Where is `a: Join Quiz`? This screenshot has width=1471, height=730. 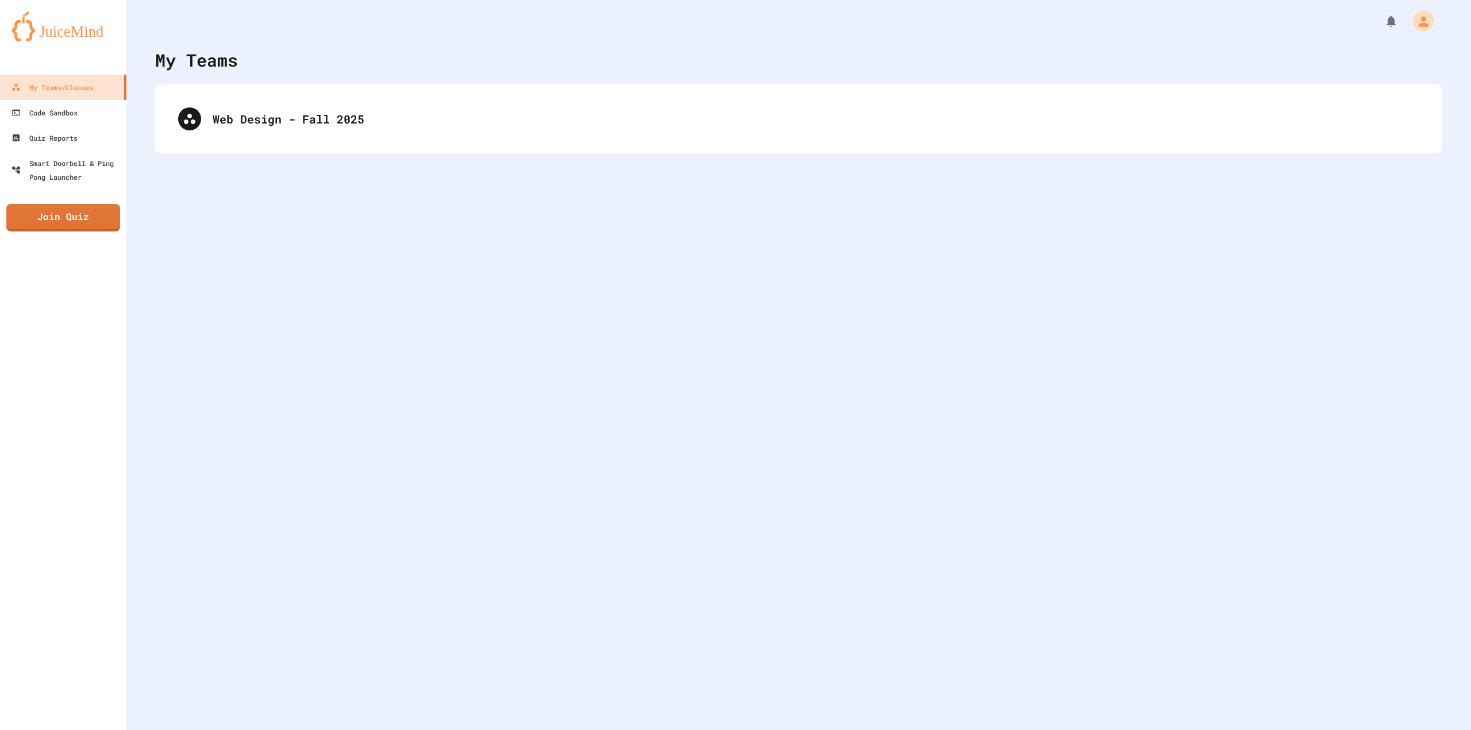 a: Join Quiz is located at coordinates (63, 218).